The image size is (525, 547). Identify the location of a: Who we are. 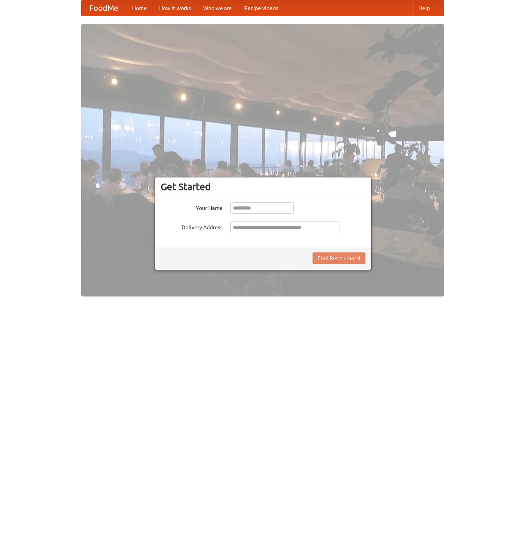
(218, 8).